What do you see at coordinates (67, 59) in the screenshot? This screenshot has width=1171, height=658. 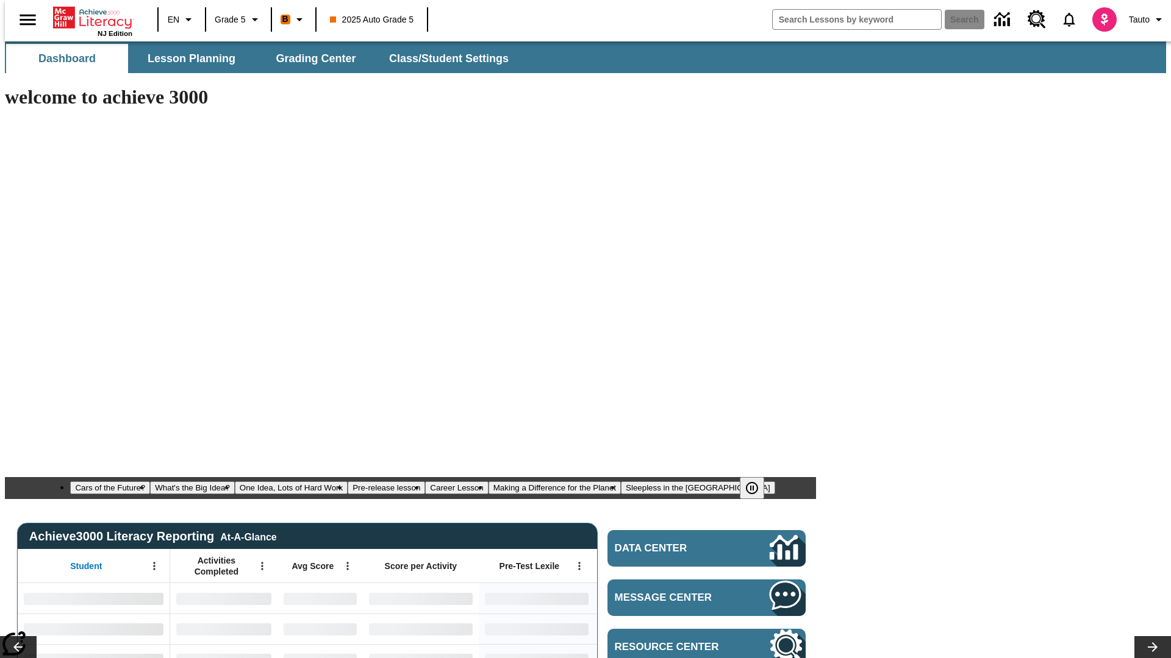 I see `button: Dashboard` at bounding box center [67, 59].